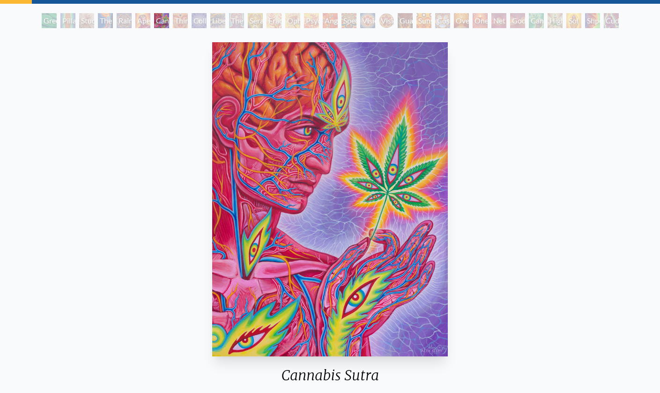  I want to click on img: Cannabis-Sutra-2007-Alex-Grey-watermarked.jpg, so click(330, 199).